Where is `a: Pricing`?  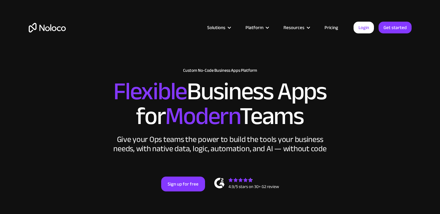 a: Pricing is located at coordinates (331, 27).